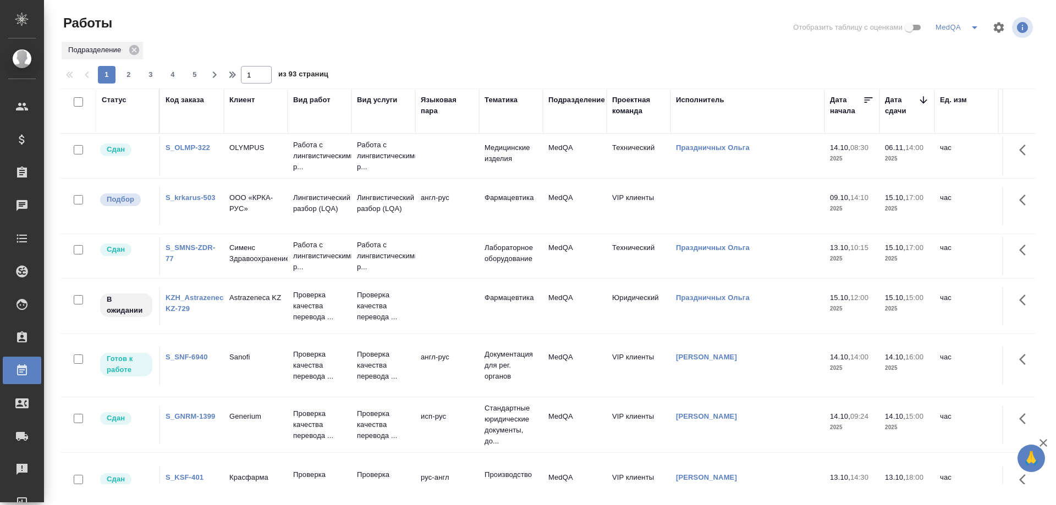 This screenshot has height=505, width=1056. What do you see at coordinates (859, 477) in the screenshot?
I see `p: 14:30` at bounding box center [859, 477].